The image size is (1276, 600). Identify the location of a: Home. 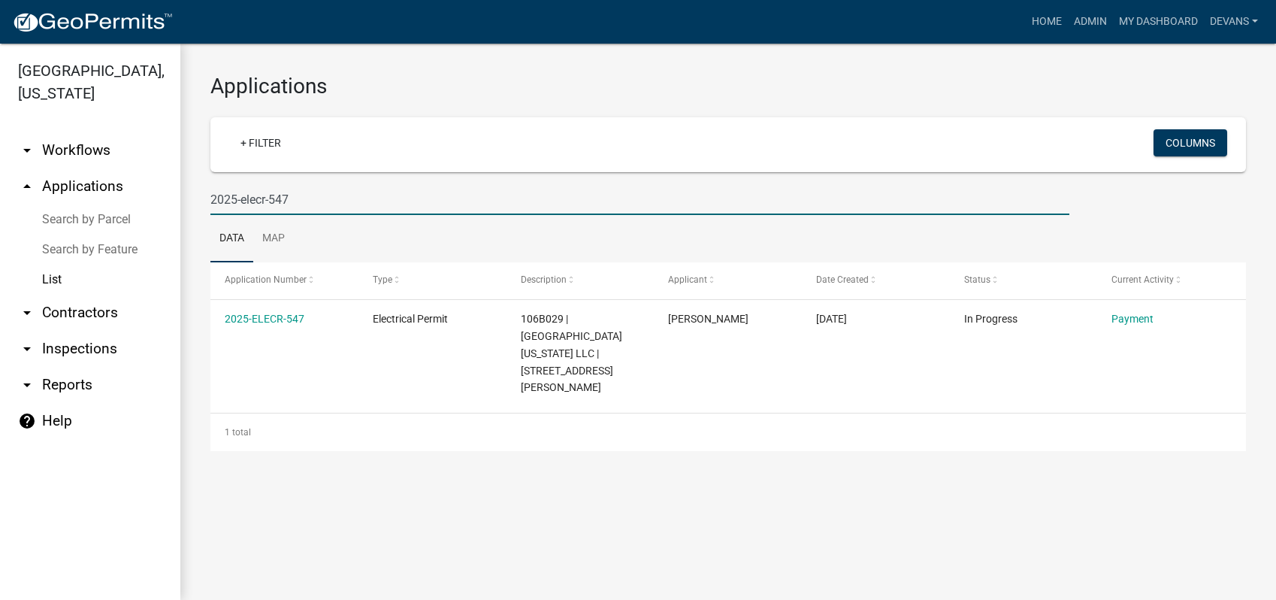
(1047, 22).